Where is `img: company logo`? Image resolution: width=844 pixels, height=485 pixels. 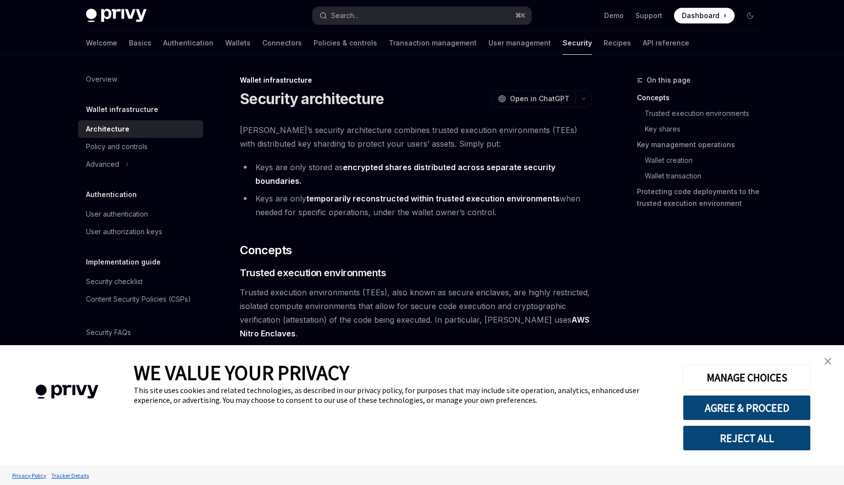
img: company logo is located at coordinates (67, 391).